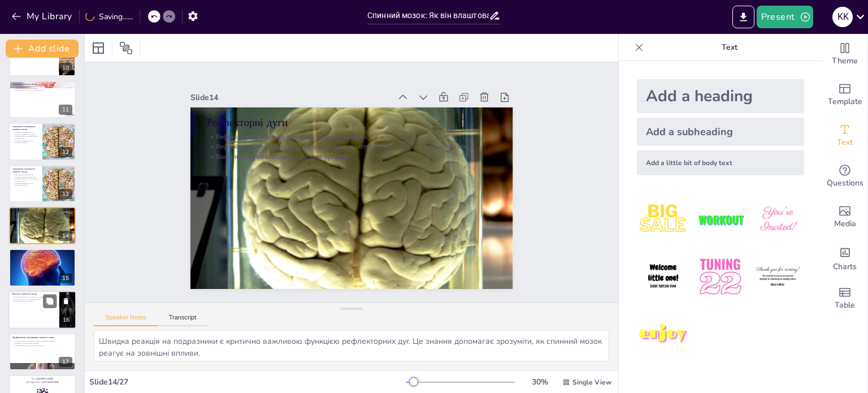  Describe the element at coordinates (721, 132) in the screenshot. I see `div: Add a subheading` at that location.